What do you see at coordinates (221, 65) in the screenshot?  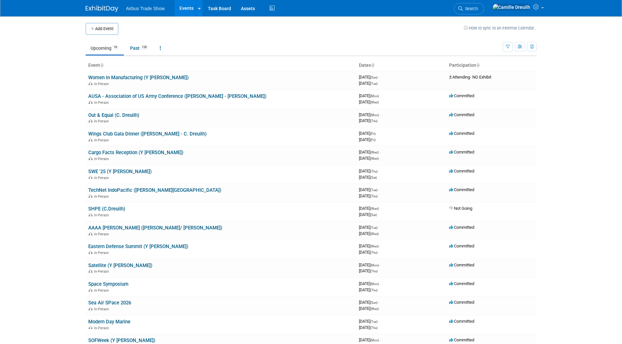 I see `th: Event` at bounding box center [221, 65].